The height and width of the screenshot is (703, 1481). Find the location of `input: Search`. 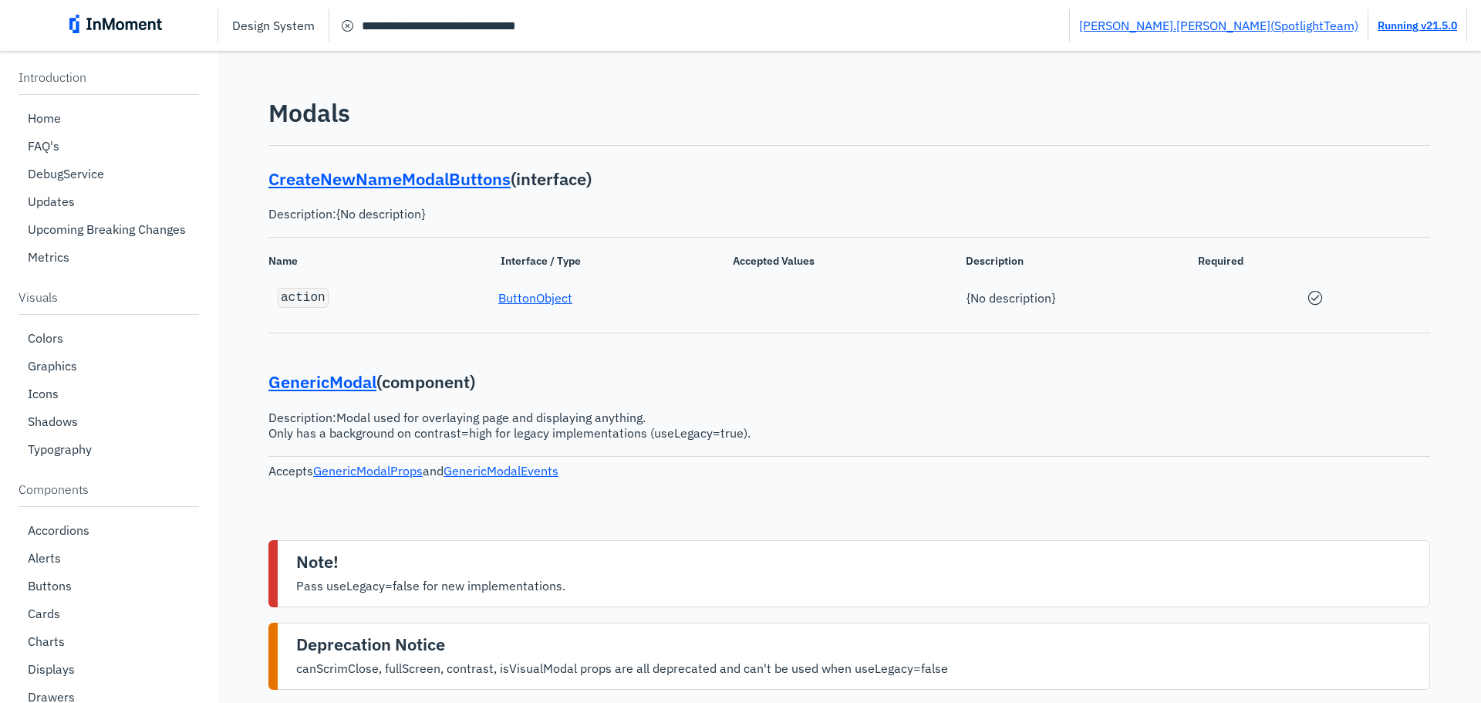

input: Search is located at coordinates (699, 25).